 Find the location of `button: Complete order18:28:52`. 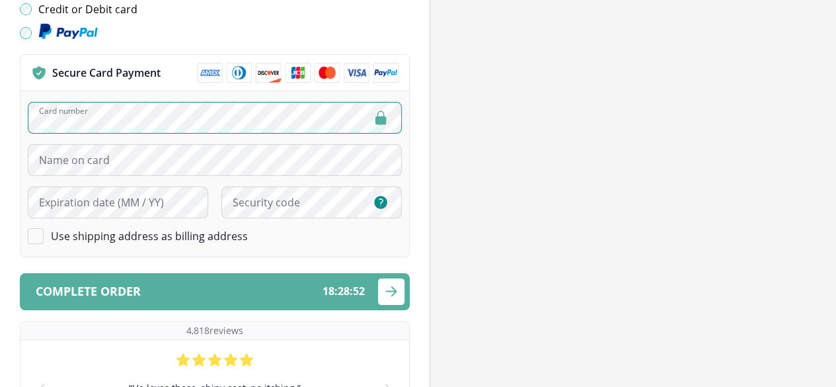

button: Complete order18:28:52 is located at coordinates (215, 291).